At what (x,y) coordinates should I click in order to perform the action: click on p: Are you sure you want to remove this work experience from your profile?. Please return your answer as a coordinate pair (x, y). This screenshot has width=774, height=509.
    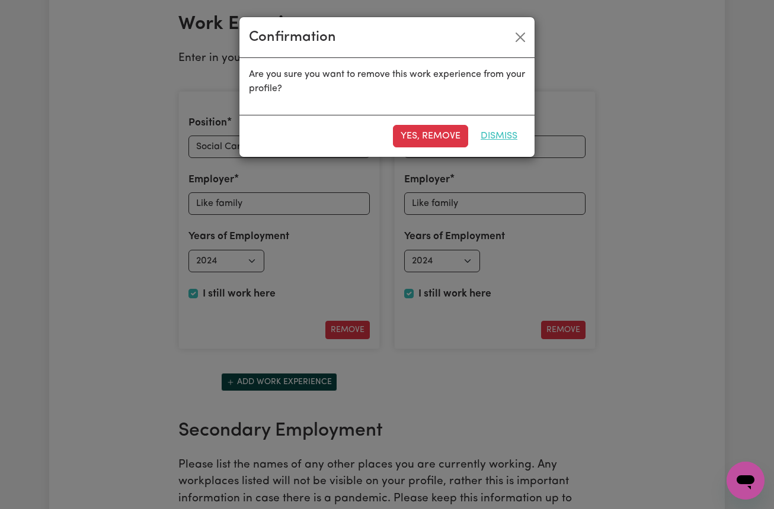
    Looking at the image, I should click on (387, 82).